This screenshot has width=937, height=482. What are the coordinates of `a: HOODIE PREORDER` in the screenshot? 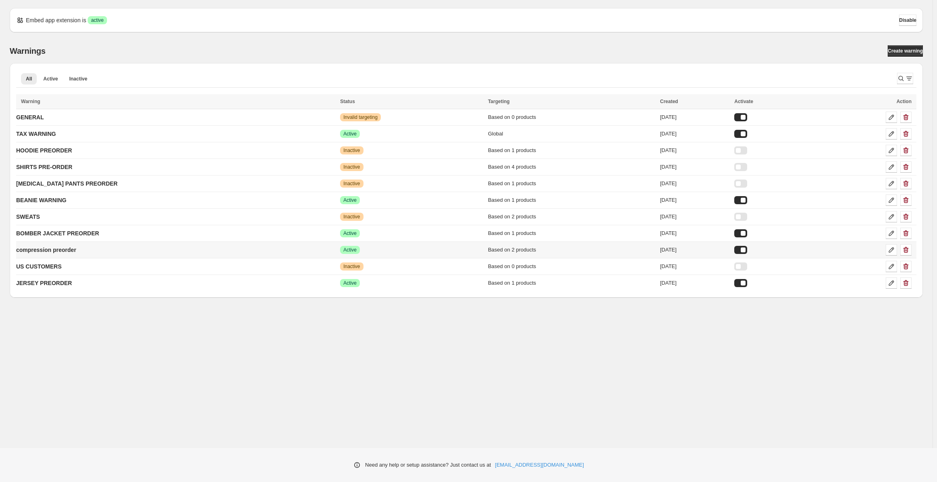 It's located at (44, 150).